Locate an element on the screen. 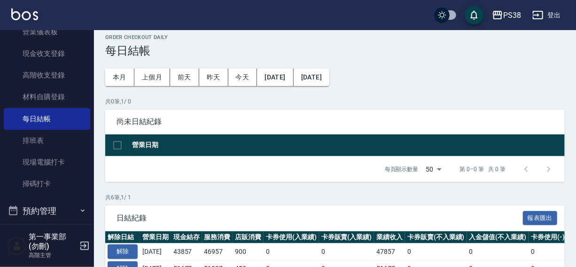  a: 現金收支登錄 is located at coordinates (47, 54).